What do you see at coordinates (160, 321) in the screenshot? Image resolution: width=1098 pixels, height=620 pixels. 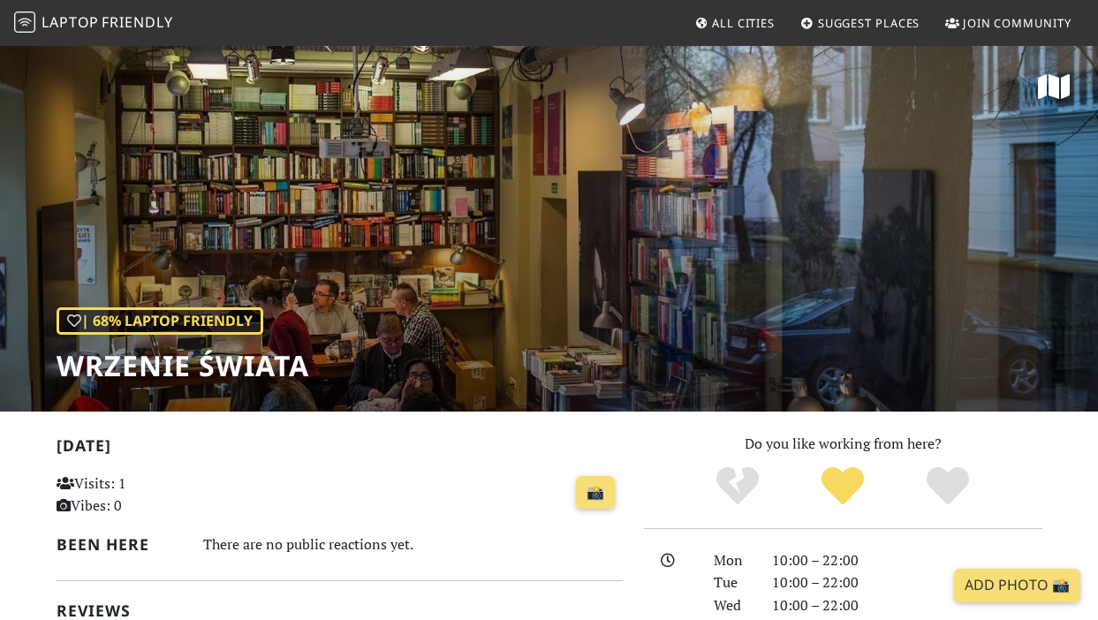 I see `div: | 68% Laptop Friendly` at bounding box center [160, 321].